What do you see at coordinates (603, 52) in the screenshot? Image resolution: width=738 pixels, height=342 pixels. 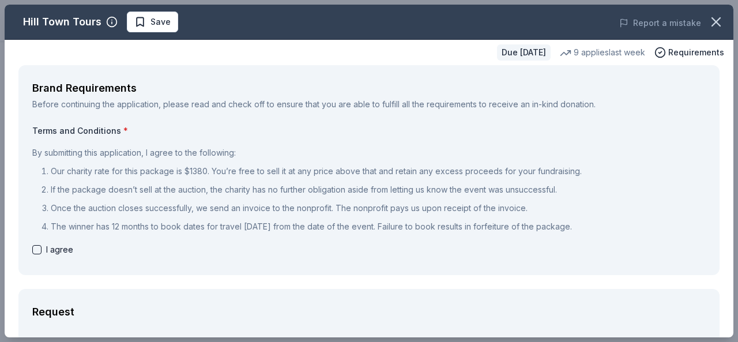 I see `div: 9 applies last week` at bounding box center [603, 52].